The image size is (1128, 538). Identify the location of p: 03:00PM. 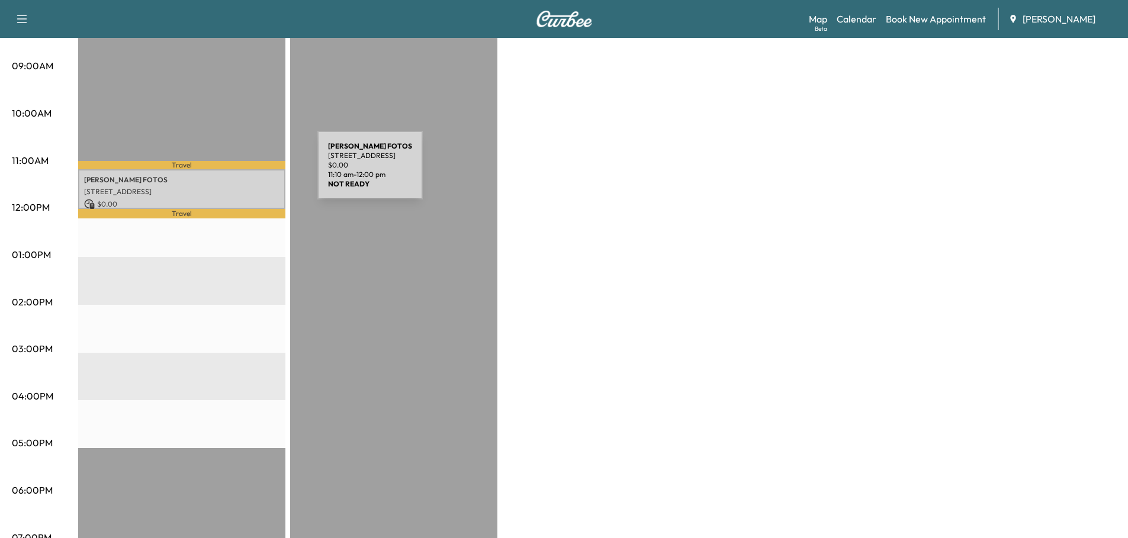
(32, 349).